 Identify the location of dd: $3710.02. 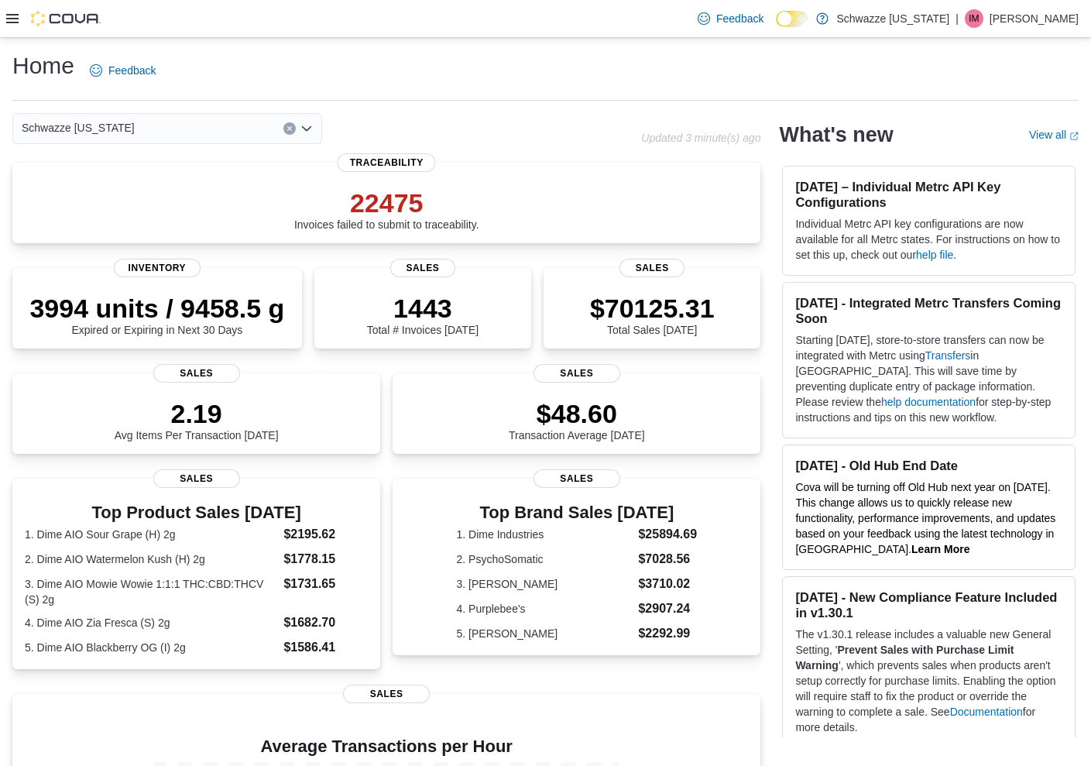
(667, 584).